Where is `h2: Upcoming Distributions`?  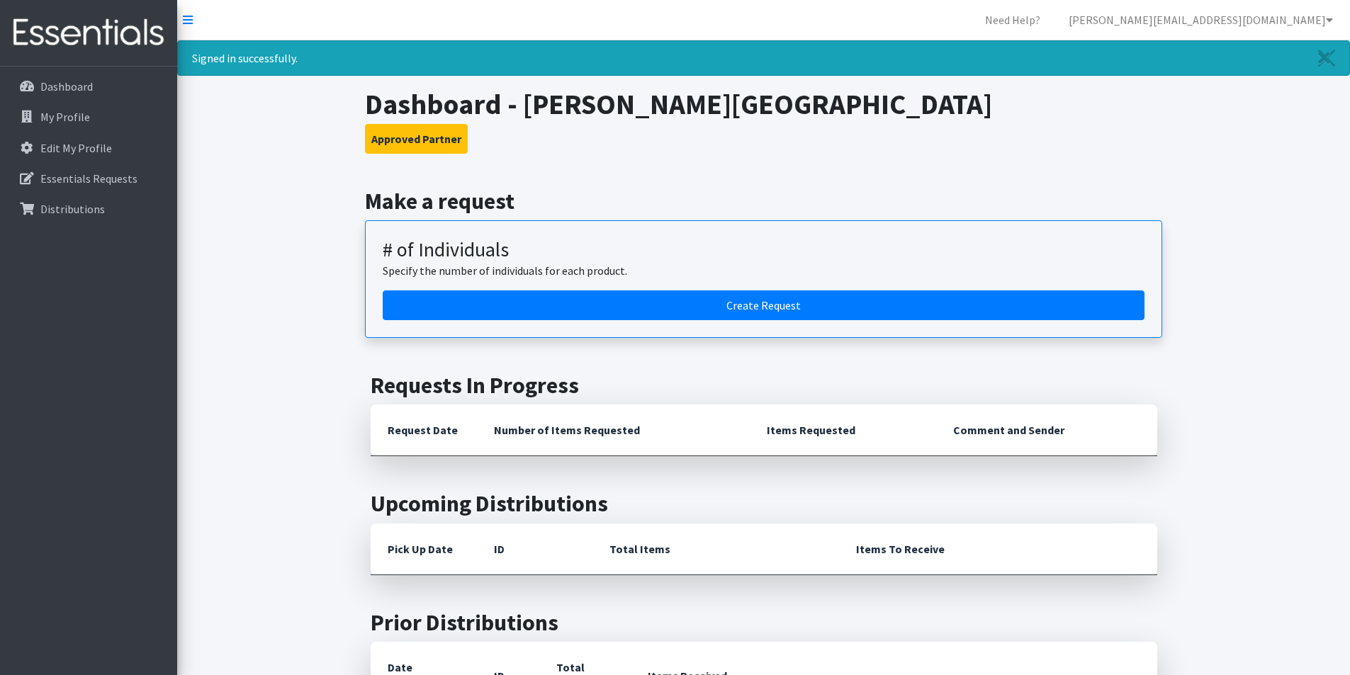
h2: Upcoming Distributions is located at coordinates (764, 504).